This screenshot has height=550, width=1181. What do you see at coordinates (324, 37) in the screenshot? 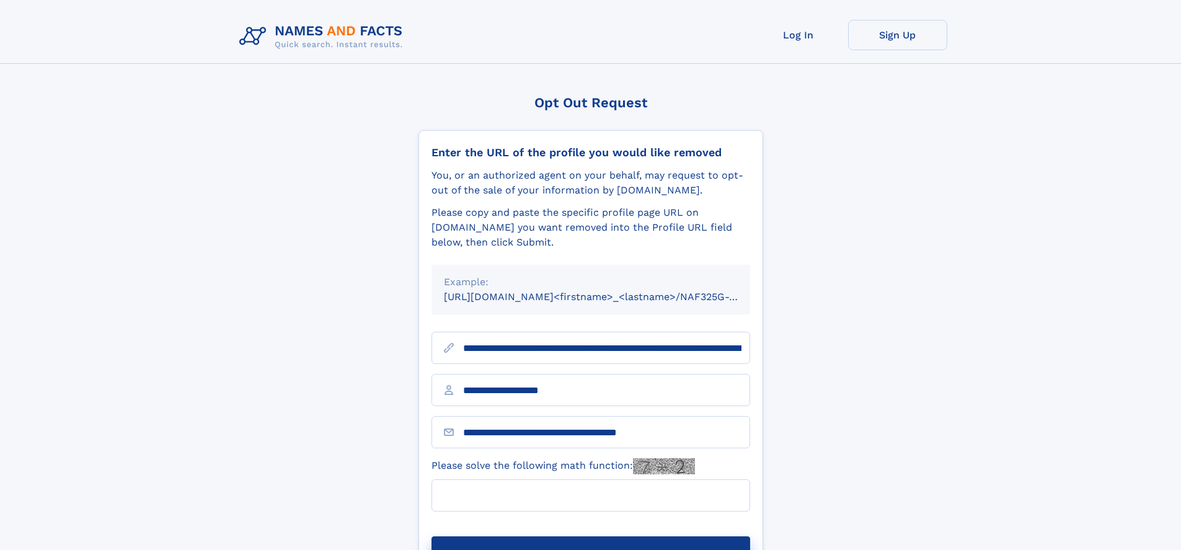
I see `img: Logo Names and Facts` at bounding box center [324, 37].